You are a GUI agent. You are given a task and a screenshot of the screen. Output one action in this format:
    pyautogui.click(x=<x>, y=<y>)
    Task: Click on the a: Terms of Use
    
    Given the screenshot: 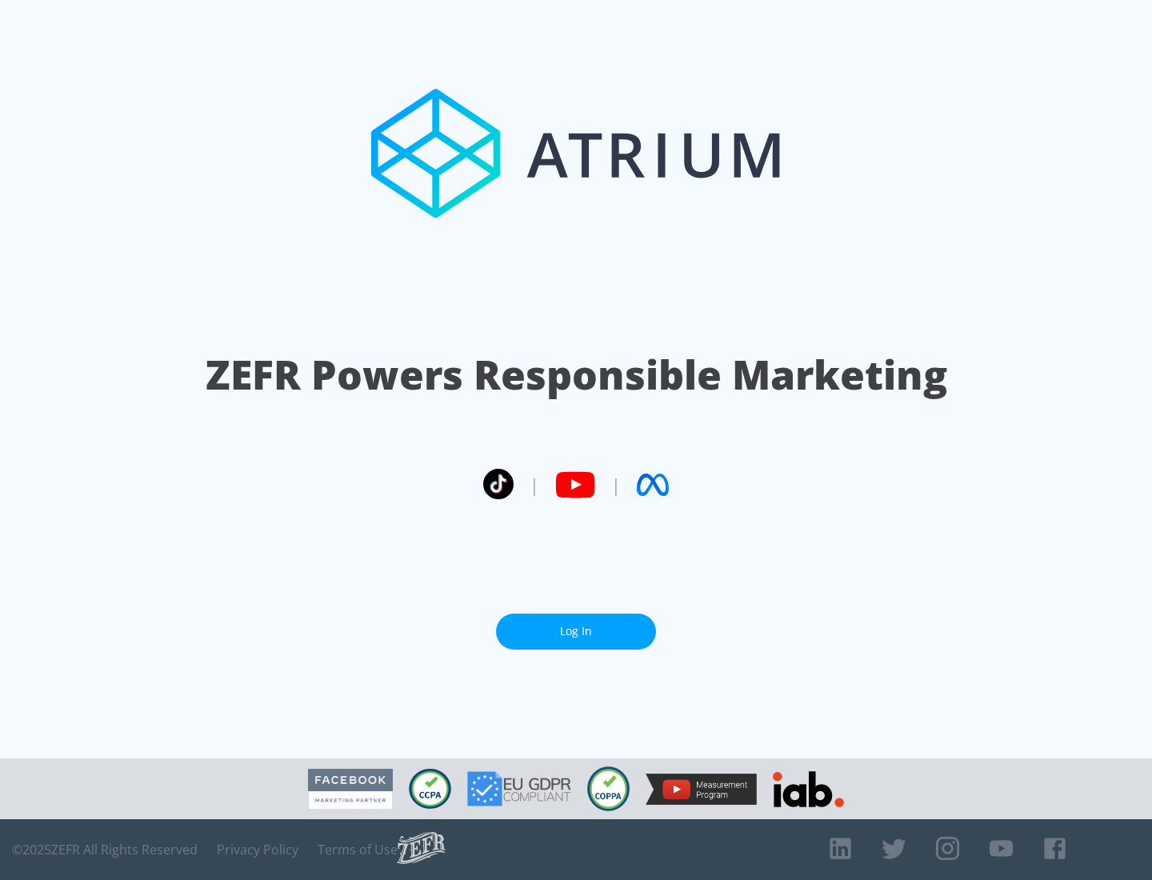 What is the action you would take?
    pyautogui.click(x=358, y=850)
    